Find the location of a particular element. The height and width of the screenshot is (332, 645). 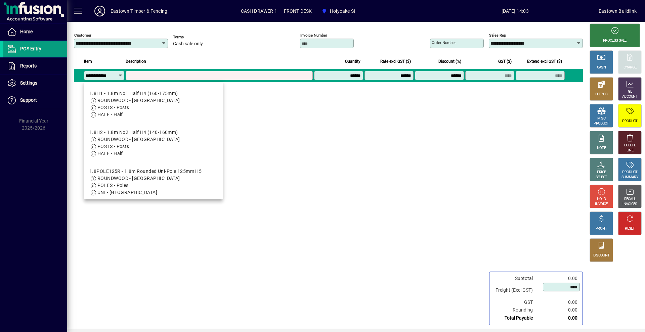

mat-option: 1.8H2 - 1.8m No2 Half H4 (140-160mm) is located at coordinates (153, 143).